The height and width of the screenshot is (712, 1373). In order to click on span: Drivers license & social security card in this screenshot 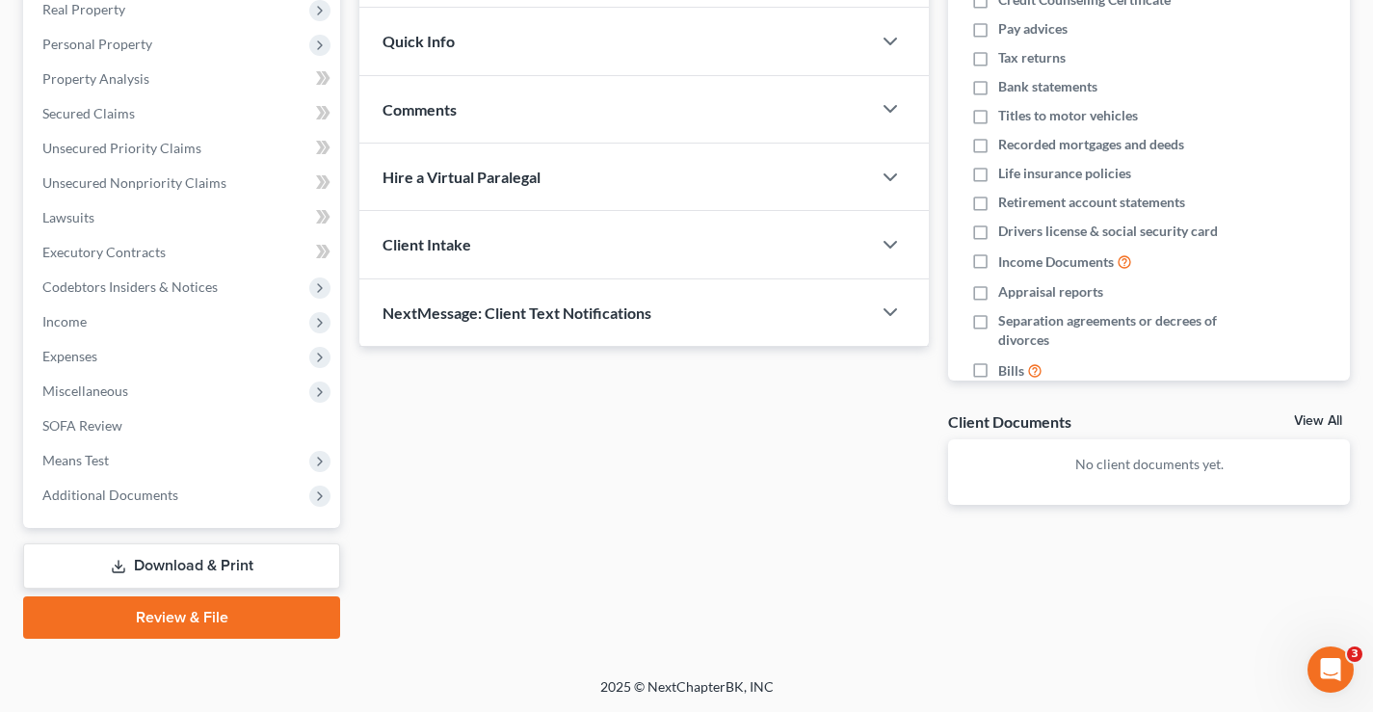, I will do `click(1108, 231)`.